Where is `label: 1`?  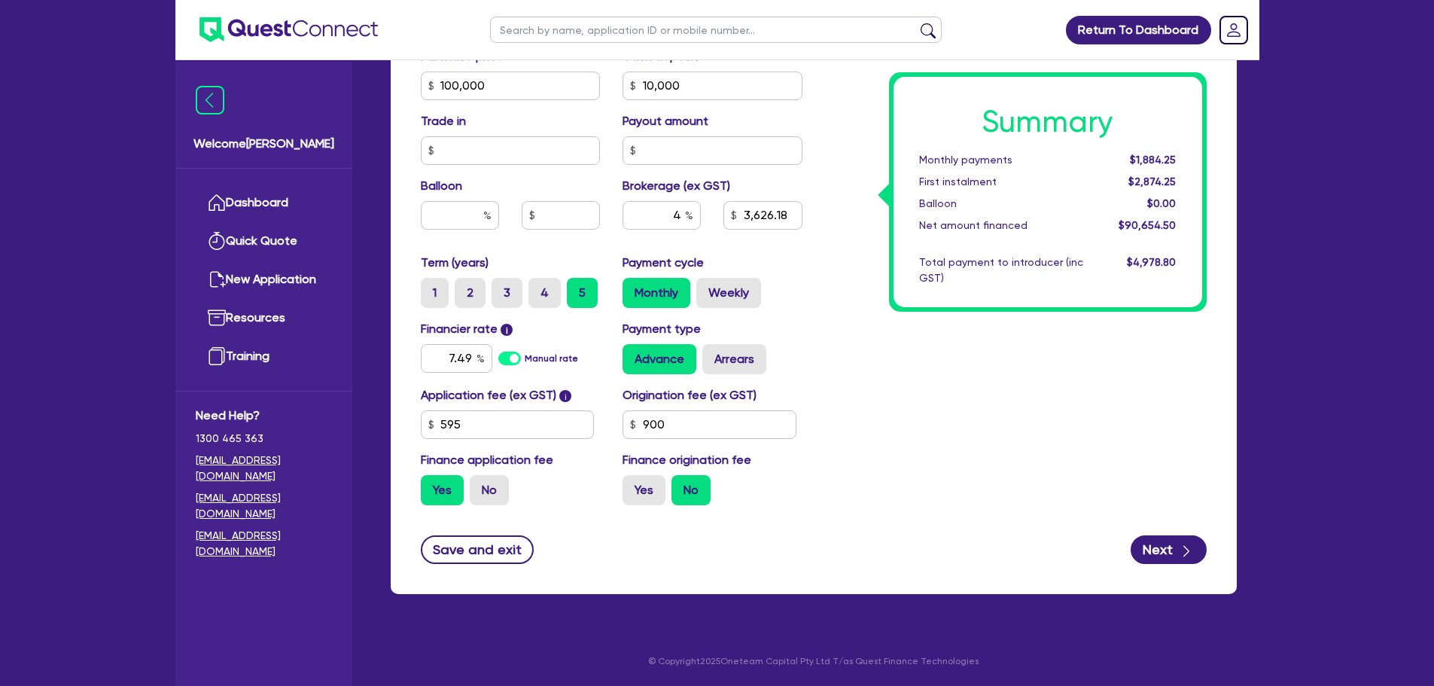 label: 1 is located at coordinates (434, 293).